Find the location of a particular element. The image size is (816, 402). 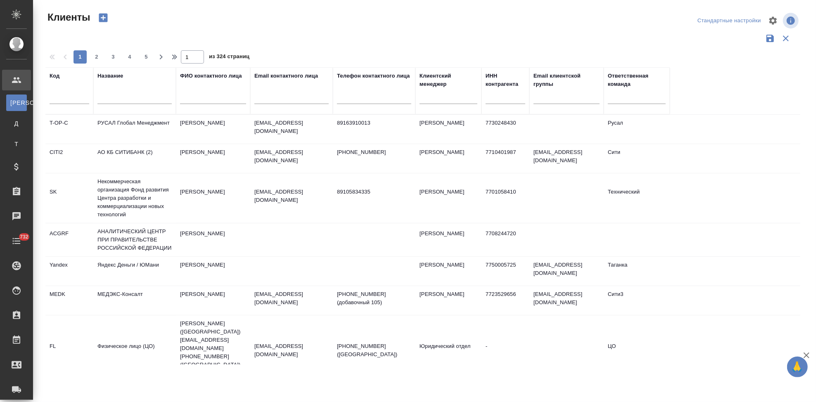

td: Русал is located at coordinates (637, 129).